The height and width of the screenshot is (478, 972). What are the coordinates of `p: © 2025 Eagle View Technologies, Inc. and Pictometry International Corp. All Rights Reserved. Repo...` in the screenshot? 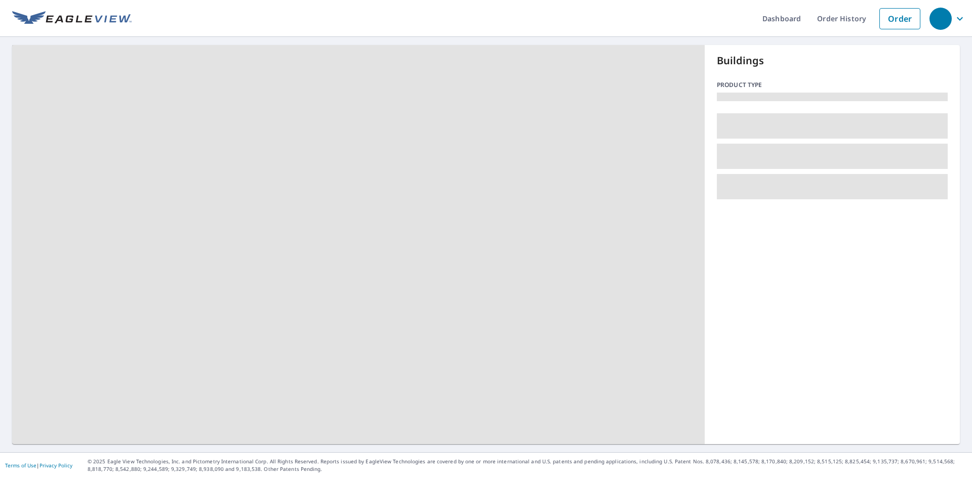 It's located at (527, 466).